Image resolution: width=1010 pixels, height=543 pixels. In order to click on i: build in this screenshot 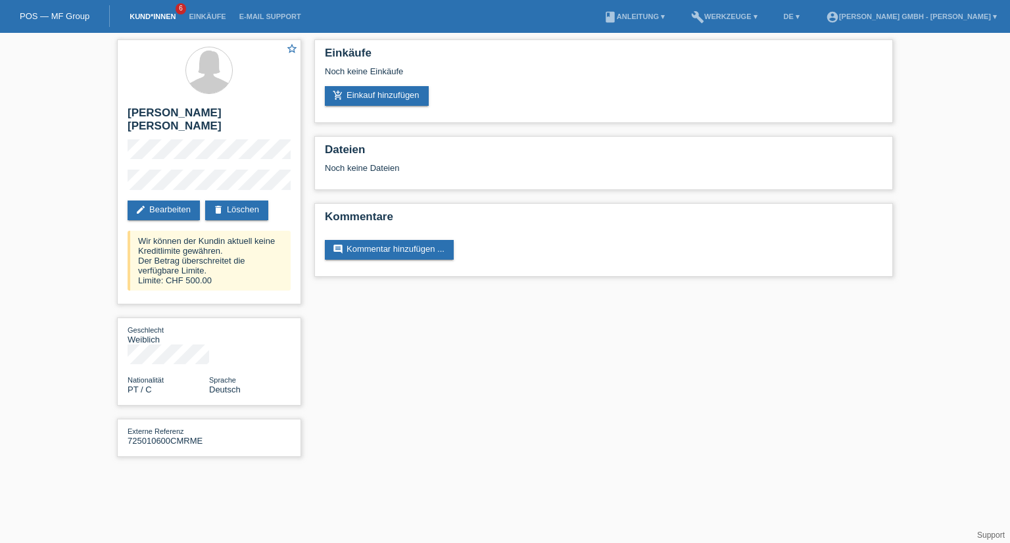, I will do `click(698, 17)`.